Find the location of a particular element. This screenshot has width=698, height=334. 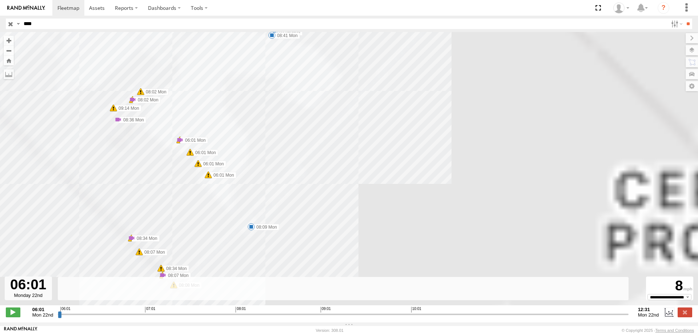

div: Version: 308.01 is located at coordinates (330, 331).